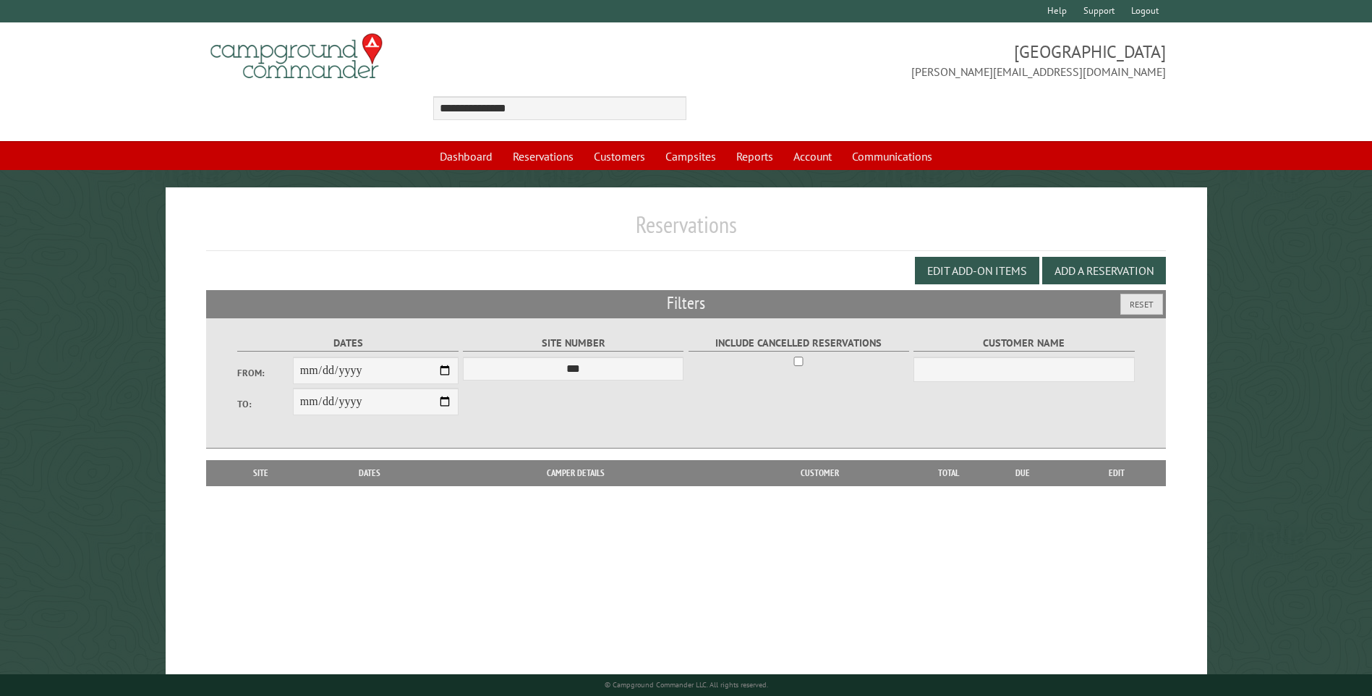 The width and height of the screenshot is (1372, 696). I want to click on a: Campsites, so click(691, 156).